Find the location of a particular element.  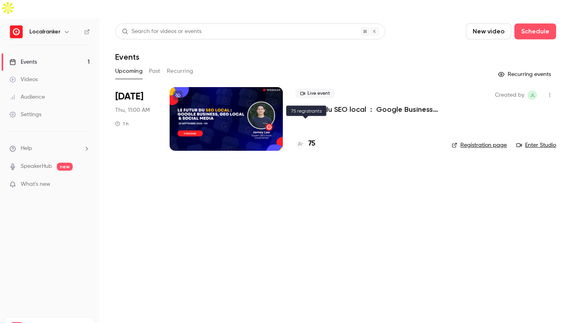

div: Settings is located at coordinates (25, 114).